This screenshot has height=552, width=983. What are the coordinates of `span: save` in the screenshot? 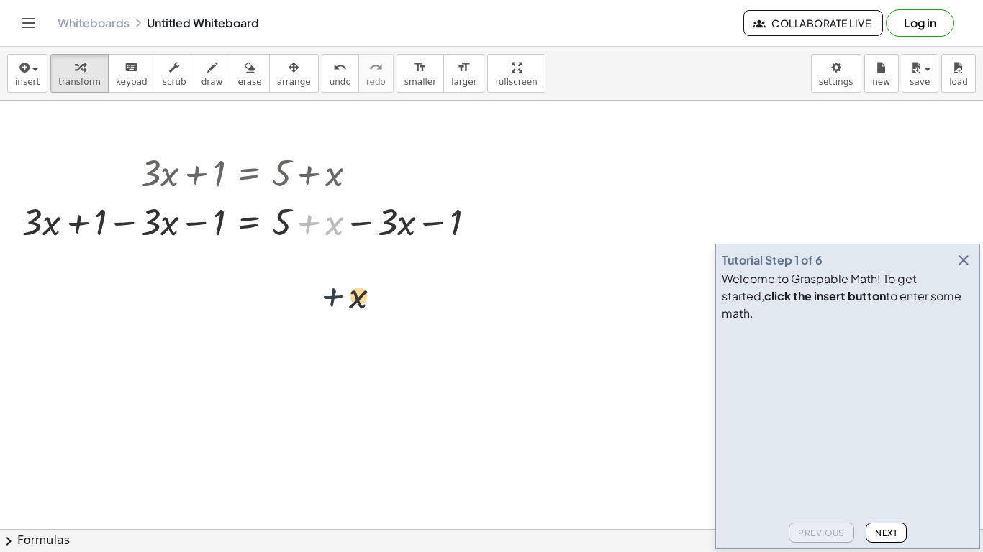 It's located at (919, 82).